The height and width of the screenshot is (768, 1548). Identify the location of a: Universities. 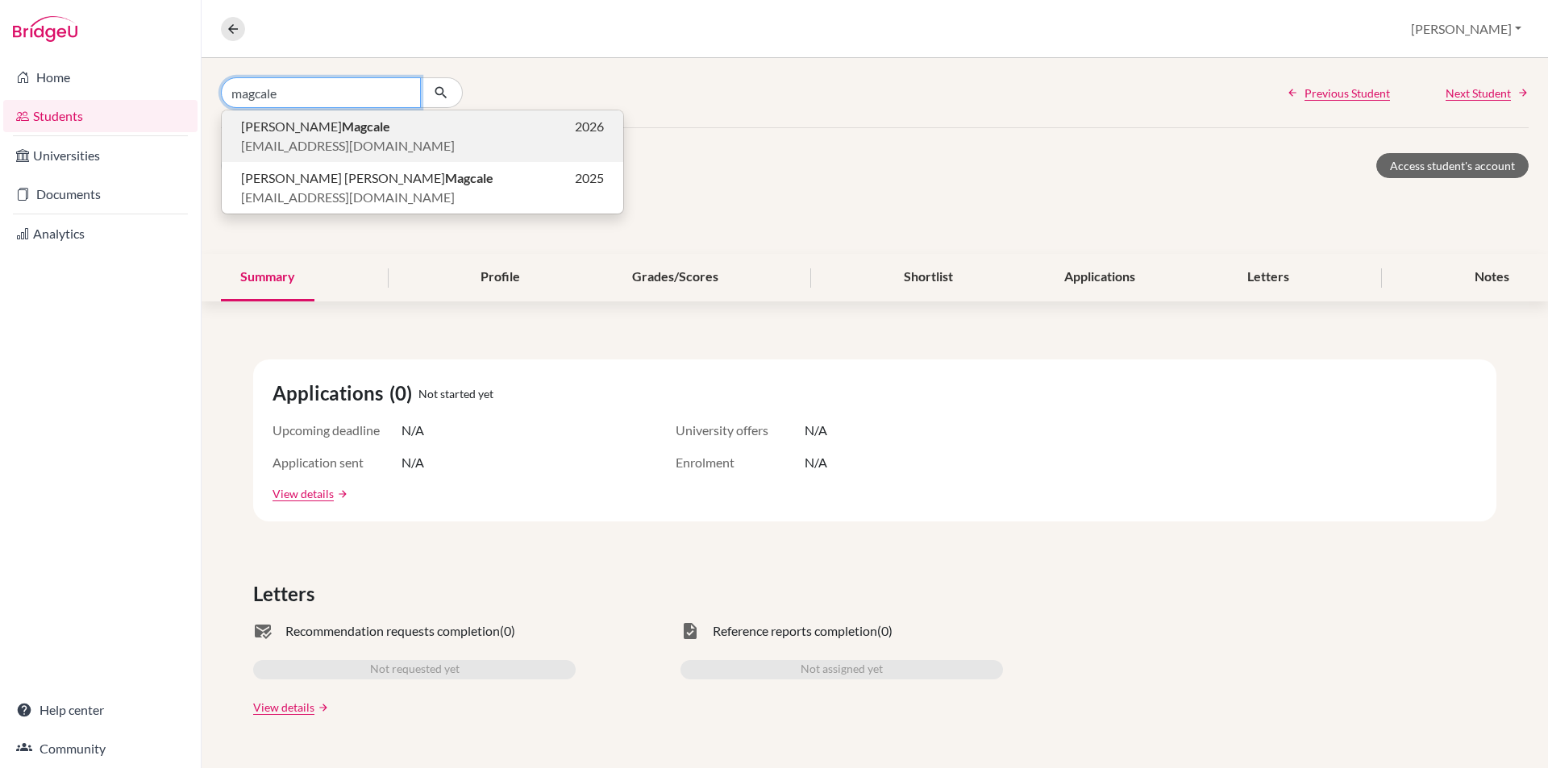
(100, 156).